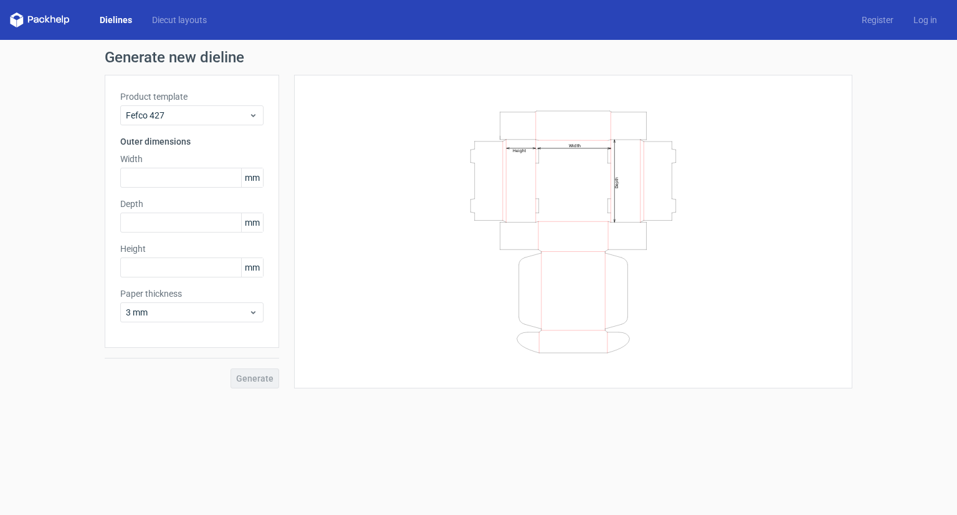 Image resolution: width=957 pixels, height=515 pixels. Describe the element at coordinates (192, 159) in the screenshot. I see `label: Width` at that location.